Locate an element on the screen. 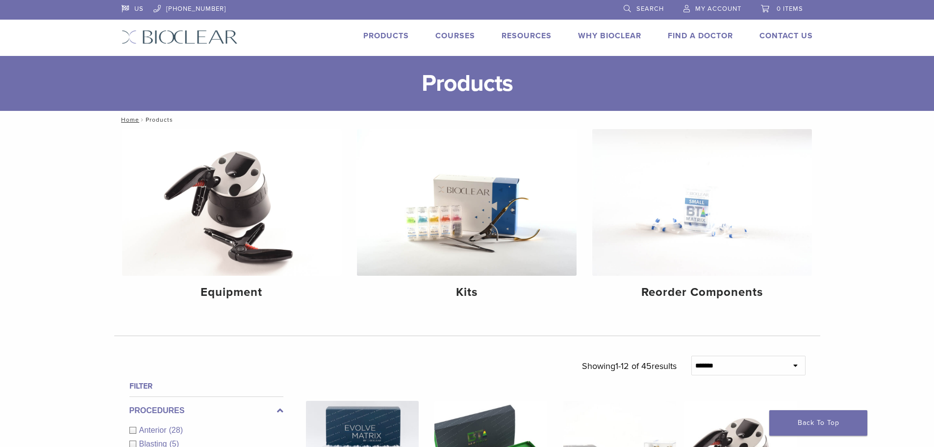  h4: Reorder Components is located at coordinates (702, 292).